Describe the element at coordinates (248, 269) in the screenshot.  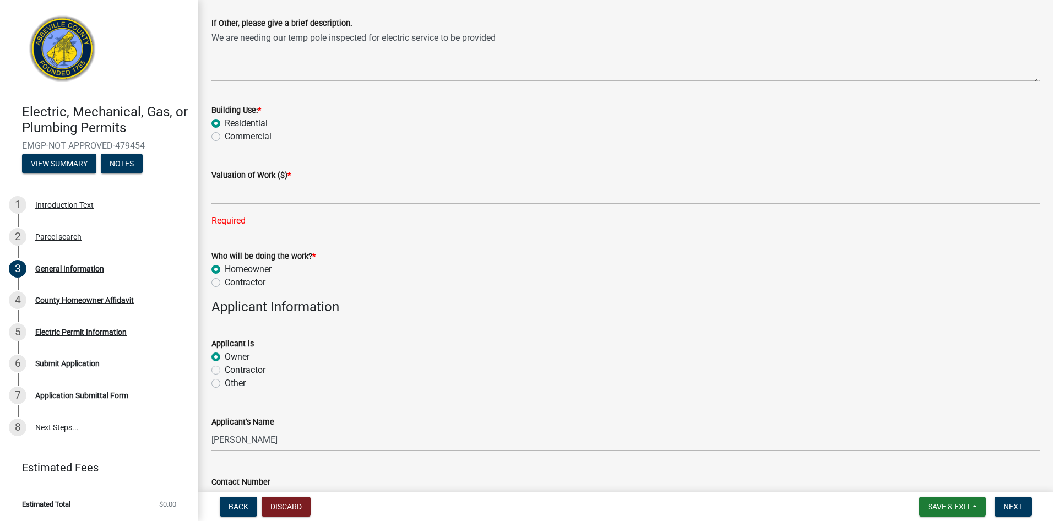
I see `label: Homeowner` at that location.